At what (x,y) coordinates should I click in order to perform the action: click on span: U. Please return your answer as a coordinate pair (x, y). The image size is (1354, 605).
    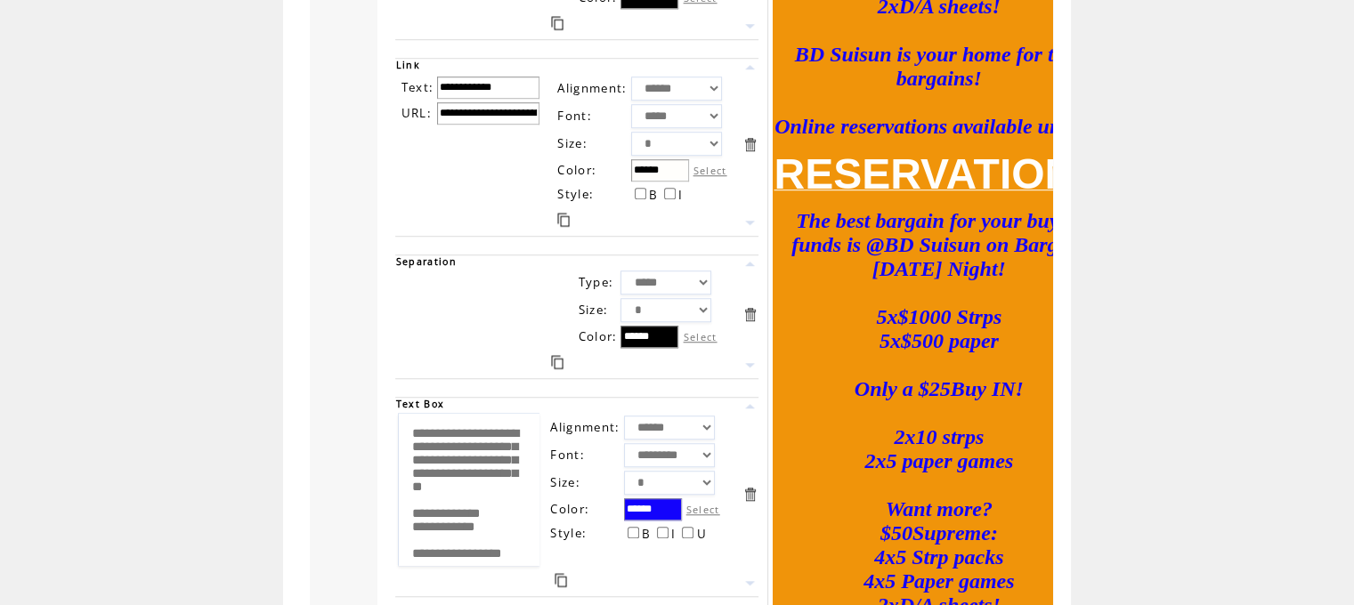
    Looking at the image, I should click on (701, 534).